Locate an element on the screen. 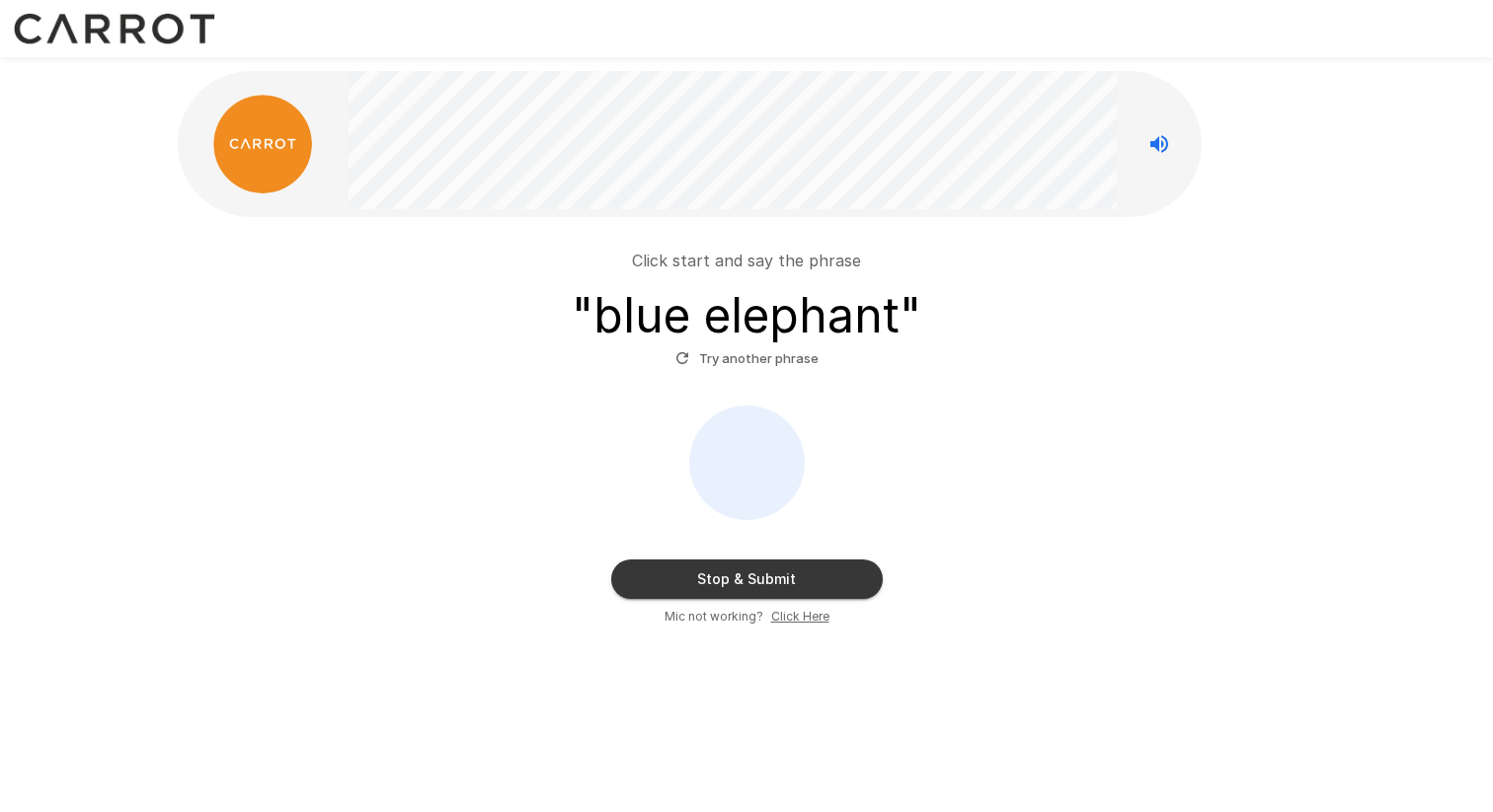  h3: " blue elephant " is located at coordinates (746, 316).